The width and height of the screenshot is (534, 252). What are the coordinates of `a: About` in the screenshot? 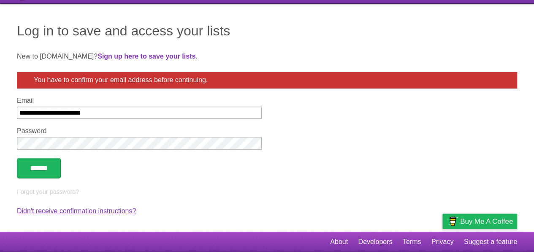 It's located at (339, 242).